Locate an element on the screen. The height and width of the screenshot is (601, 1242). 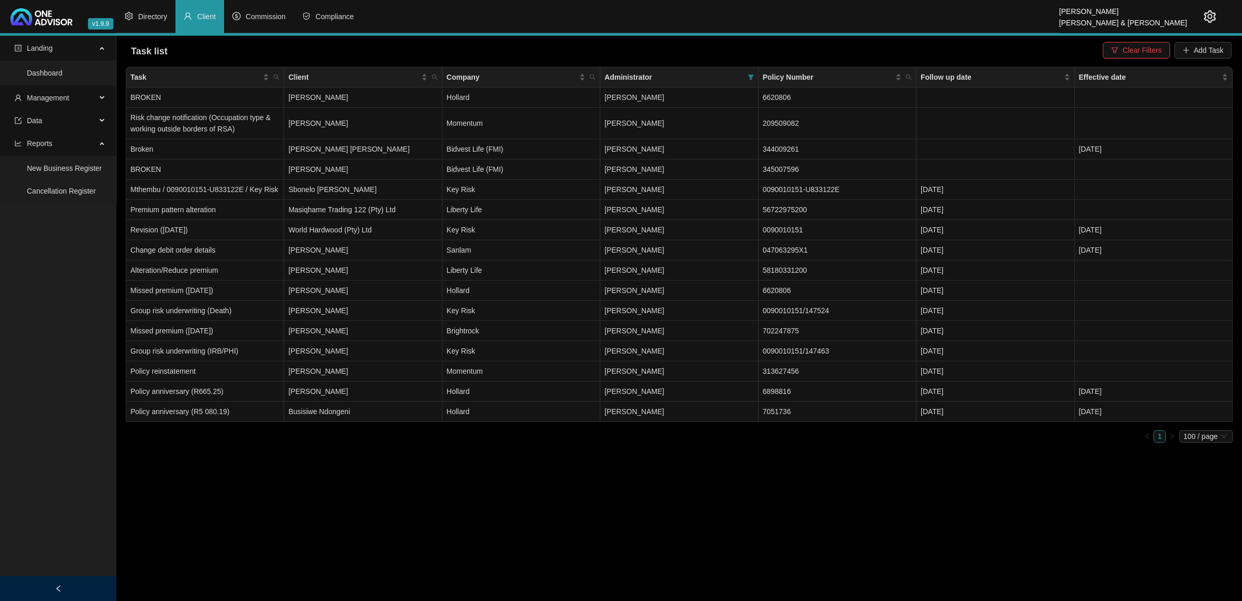
button: Add Task is located at coordinates (1203, 50).